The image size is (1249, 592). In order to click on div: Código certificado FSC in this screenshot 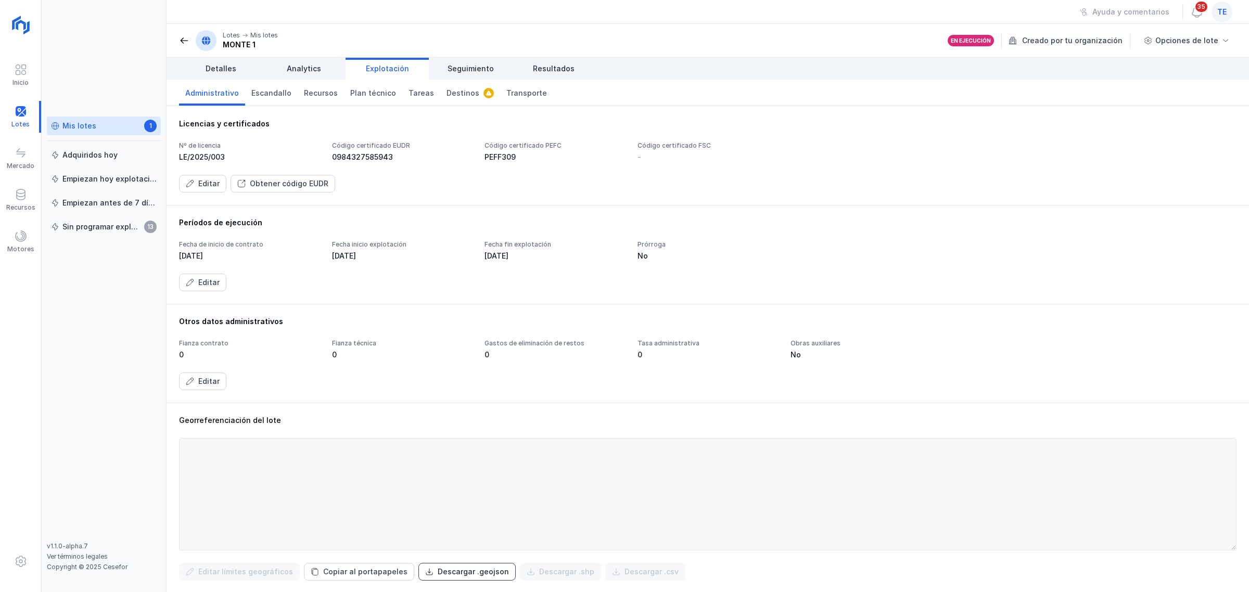, I will do `click(708, 146)`.